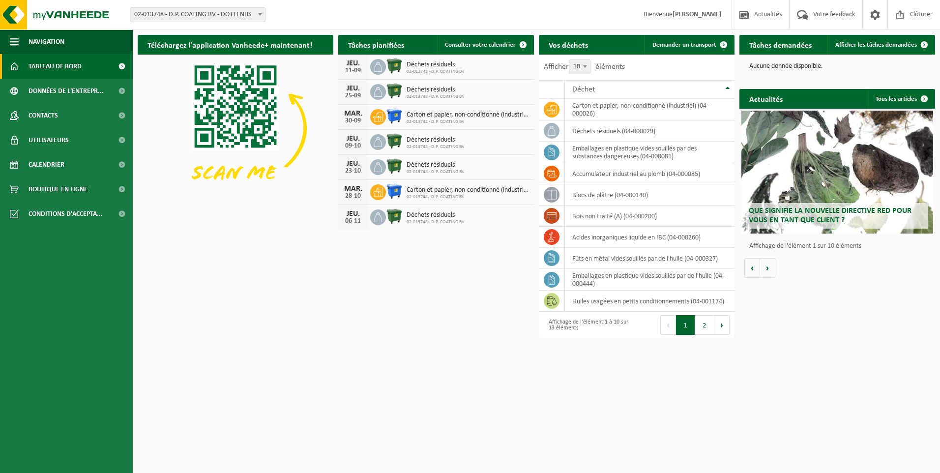 The width and height of the screenshot is (940, 473). I want to click on button: Next, so click(721, 325).